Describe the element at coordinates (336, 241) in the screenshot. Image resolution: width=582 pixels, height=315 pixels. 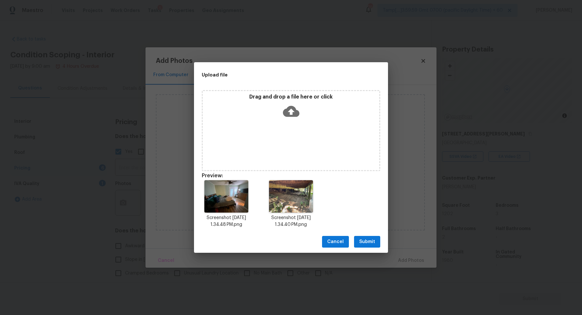
I see `button: Cancel` at that location.